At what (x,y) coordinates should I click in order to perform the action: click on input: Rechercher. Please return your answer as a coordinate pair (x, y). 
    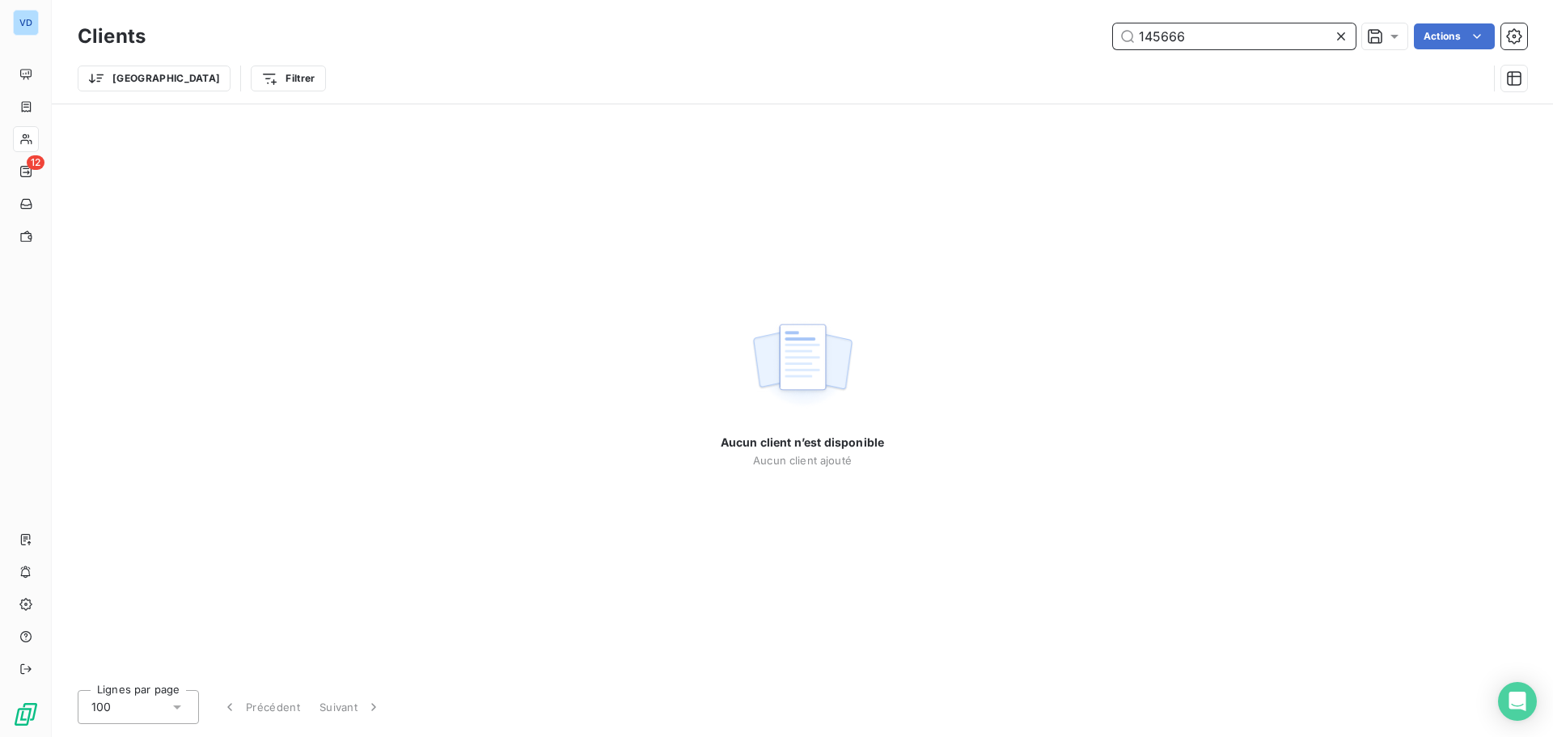
    Looking at the image, I should click on (1235, 36).